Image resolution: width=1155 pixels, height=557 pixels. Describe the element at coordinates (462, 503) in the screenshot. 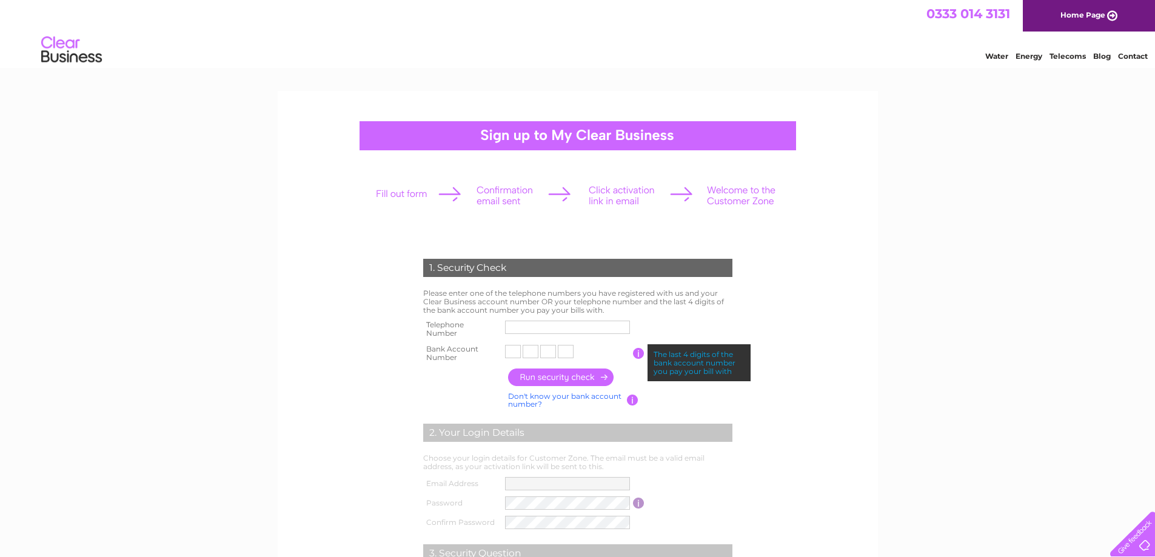

I see `th: Password` at that location.